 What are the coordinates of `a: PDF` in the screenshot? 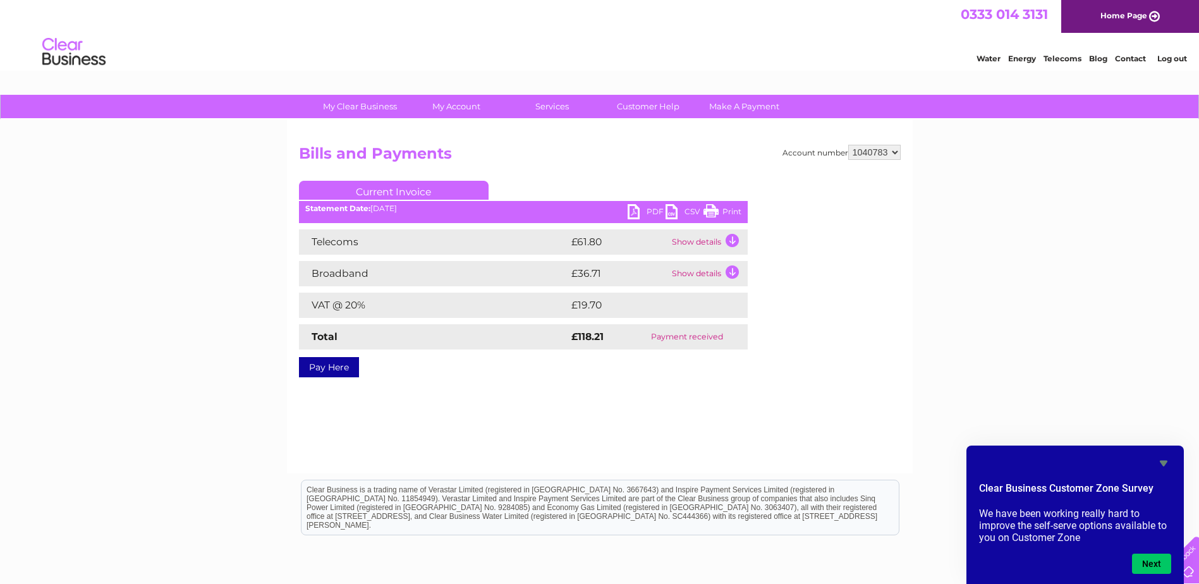 It's located at (646, 213).